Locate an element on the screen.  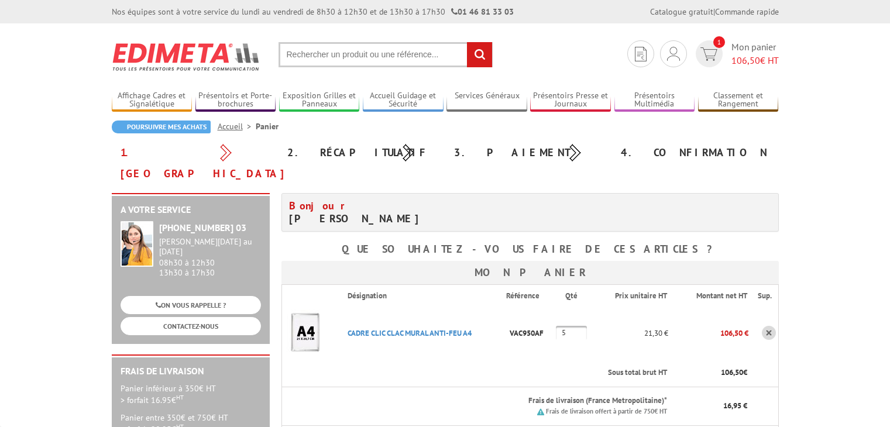
a: Services Généraux is located at coordinates (487, 100).